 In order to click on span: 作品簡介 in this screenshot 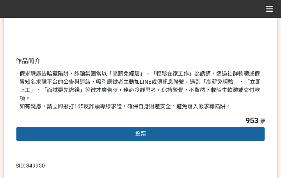, I will do `click(28, 61)`.